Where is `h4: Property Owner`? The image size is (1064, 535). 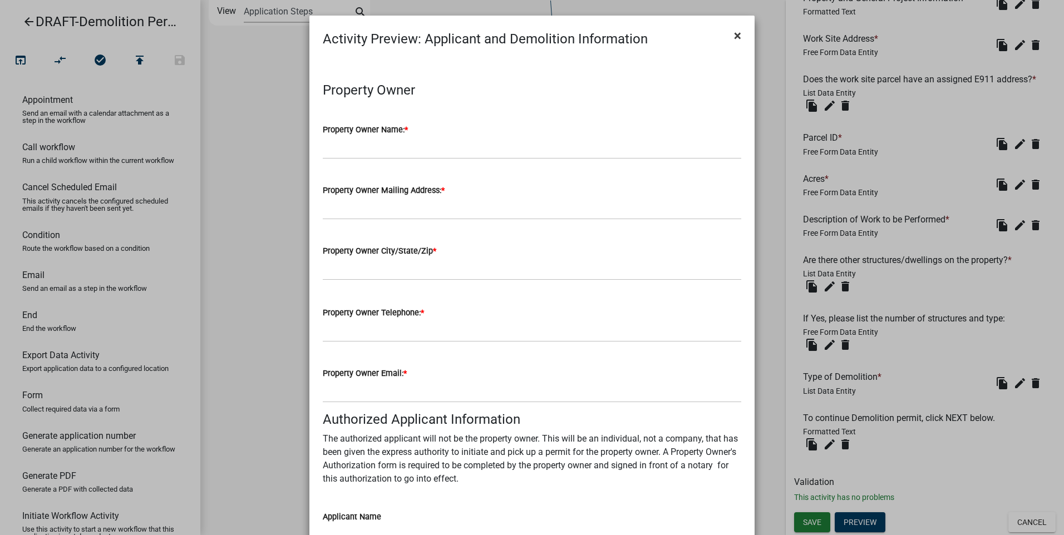 h4: Property Owner is located at coordinates (532, 90).